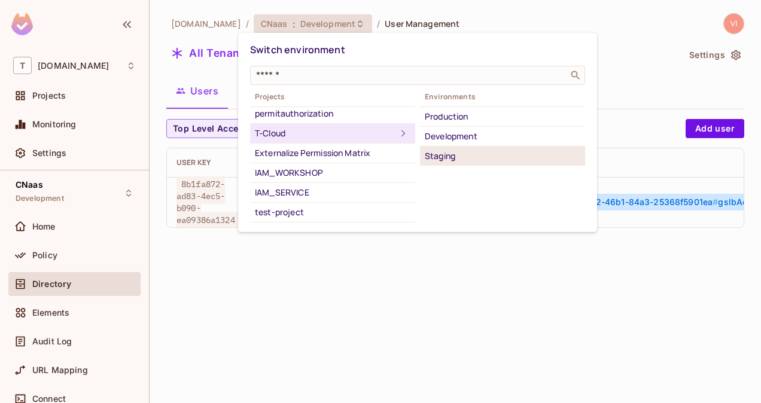 The height and width of the screenshot is (403, 761). I want to click on div: IAM_WORKSHOP, so click(333, 173).